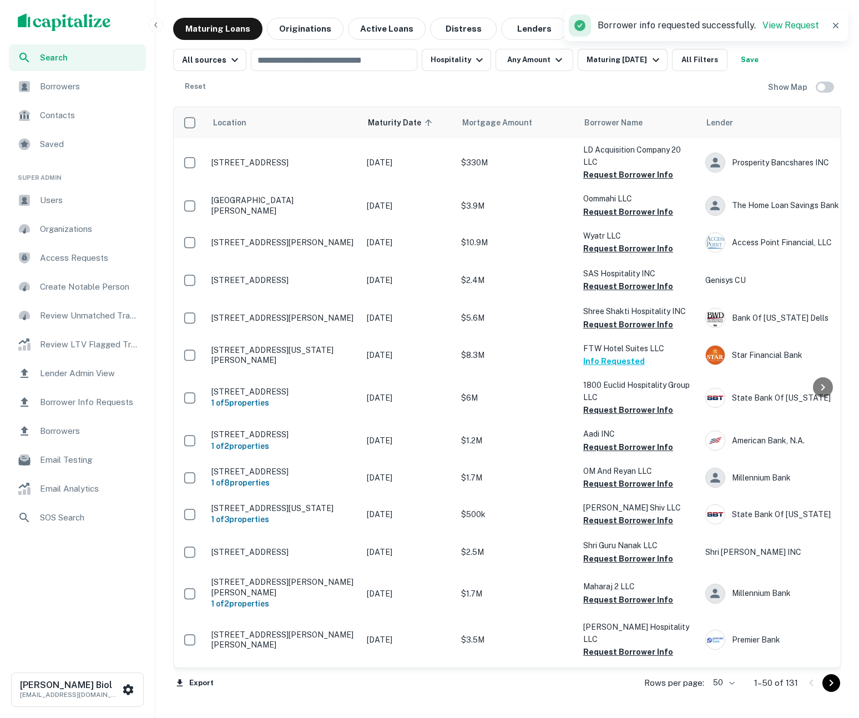 This screenshot has width=859, height=718. Describe the element at coordinates (77, 518) in the screenshot. I see `div: SOS Search` at that location.